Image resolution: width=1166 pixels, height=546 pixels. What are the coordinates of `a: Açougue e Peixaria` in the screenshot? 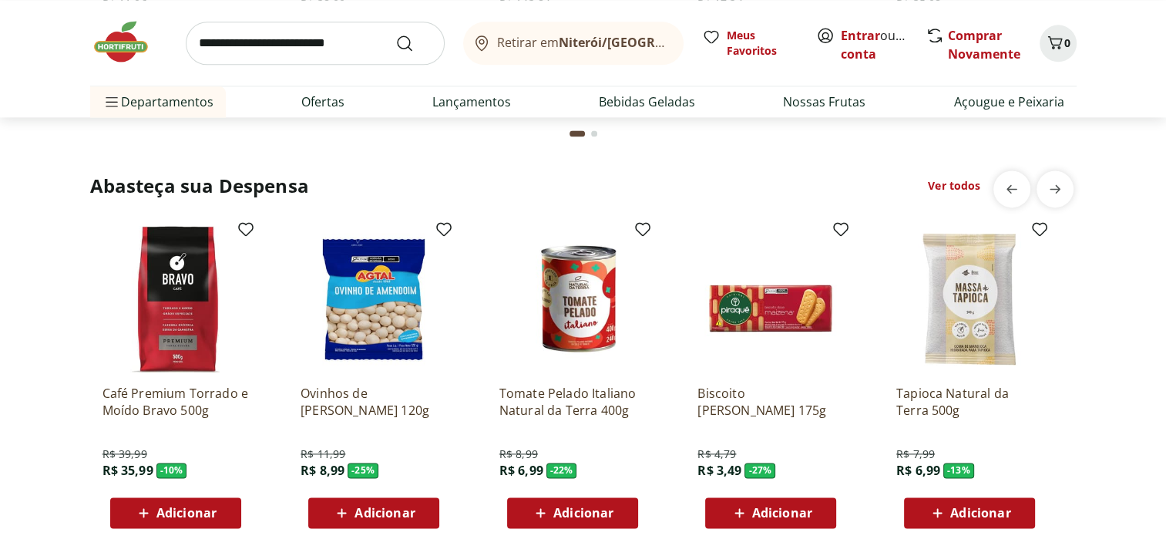 It's located at (1008, 102).